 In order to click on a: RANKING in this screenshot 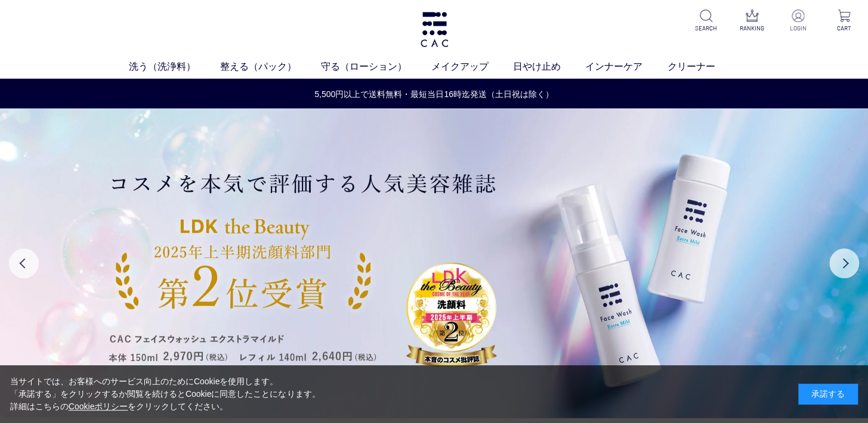, I will do `click(751, 21)`.